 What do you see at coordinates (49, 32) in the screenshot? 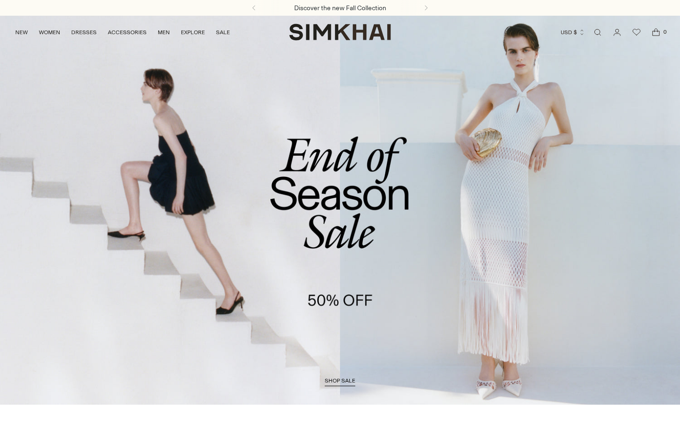
I see `a: WOMEN` at bounding box center [49, 32].